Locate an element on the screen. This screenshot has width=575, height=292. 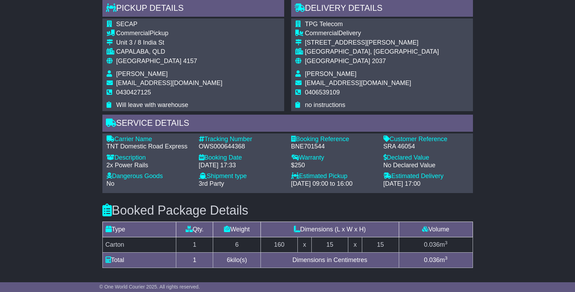
span: 3rd Party is located at coordinates (211, 183).